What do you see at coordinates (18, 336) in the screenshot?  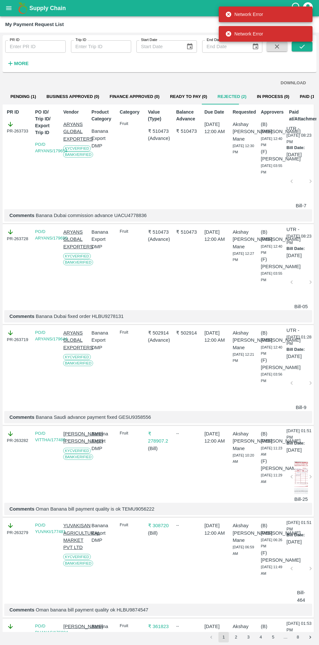 I see `div: PR-263719` at bounding box center [18, 336].